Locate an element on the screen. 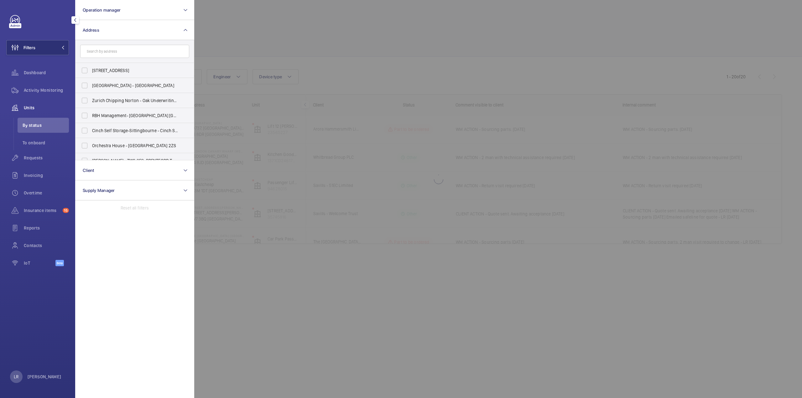  span: By status is located at coordinates (46, 125).